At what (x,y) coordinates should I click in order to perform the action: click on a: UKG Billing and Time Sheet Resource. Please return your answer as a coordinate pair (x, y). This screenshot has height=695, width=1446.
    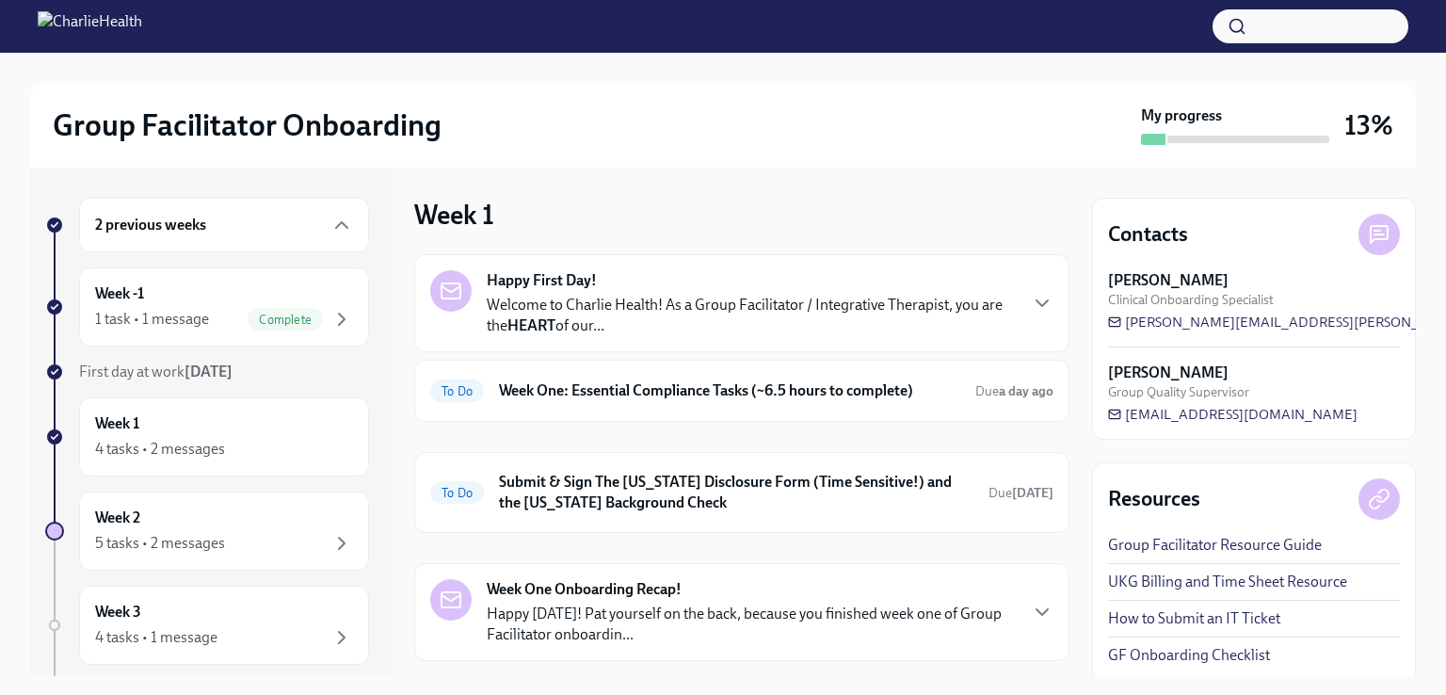
    Looking at the image, I should click on (1228, 582).